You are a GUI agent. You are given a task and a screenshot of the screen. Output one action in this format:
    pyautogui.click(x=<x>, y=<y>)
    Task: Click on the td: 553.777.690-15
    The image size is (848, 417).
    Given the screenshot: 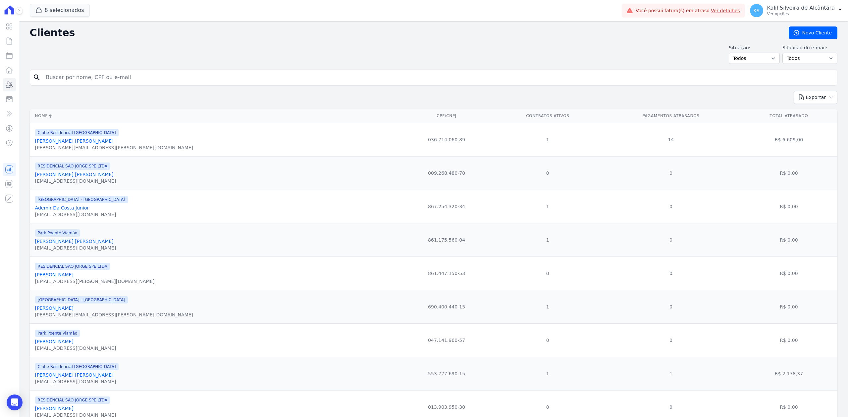 What is the action you would take?
    pyautogui.click(x=446, y=373)
    